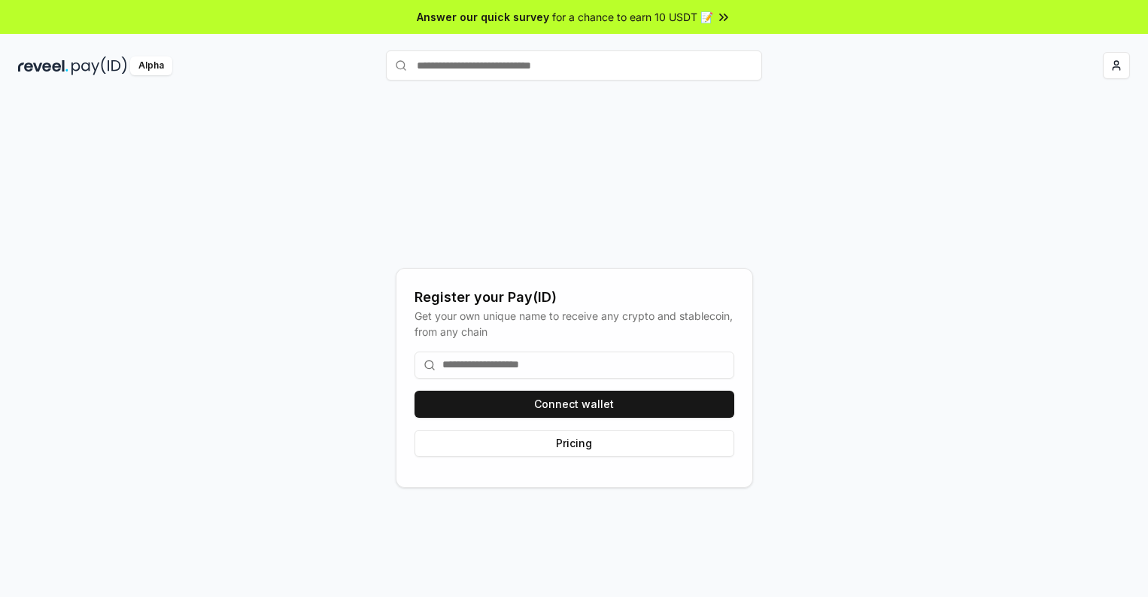 The width and height of the screenshot is (1148, 597). What do you see at coordinates (574, 324) in the screenshot?
I see `div: Get your own unique name to receive any crypto and stablecoin, from any chain` at bounding box center [574, 324].